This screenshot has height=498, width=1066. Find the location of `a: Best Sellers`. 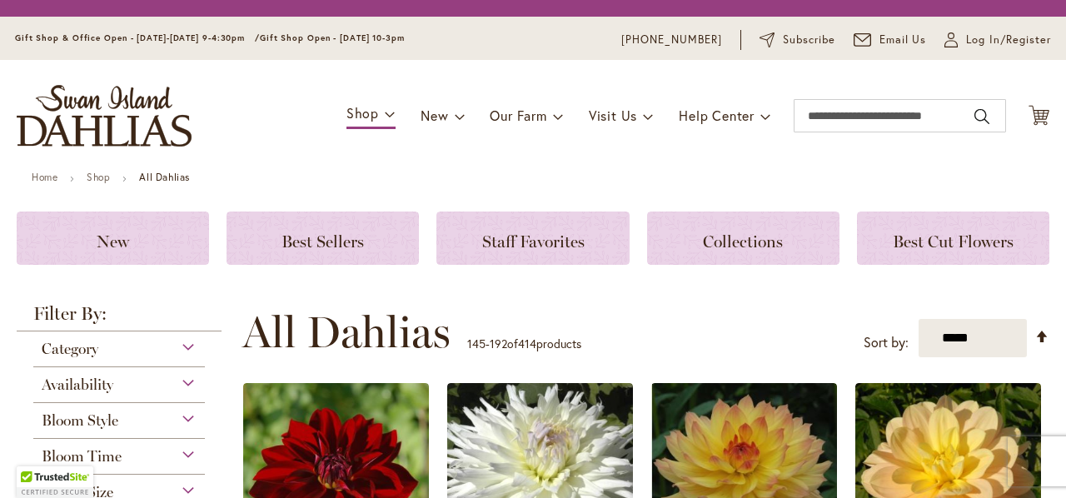

a: Best Sellers is located at coordinates (322, 238).